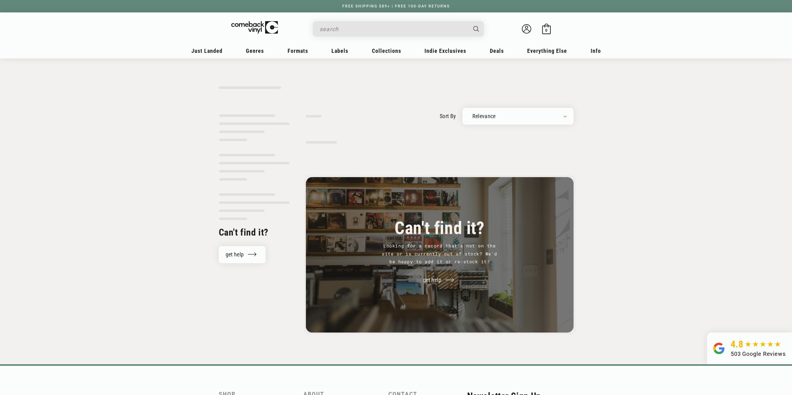  What do you see at coordinates (393, 29) in the screenshot?
I see `input: search` at bounding box center [393, 29].